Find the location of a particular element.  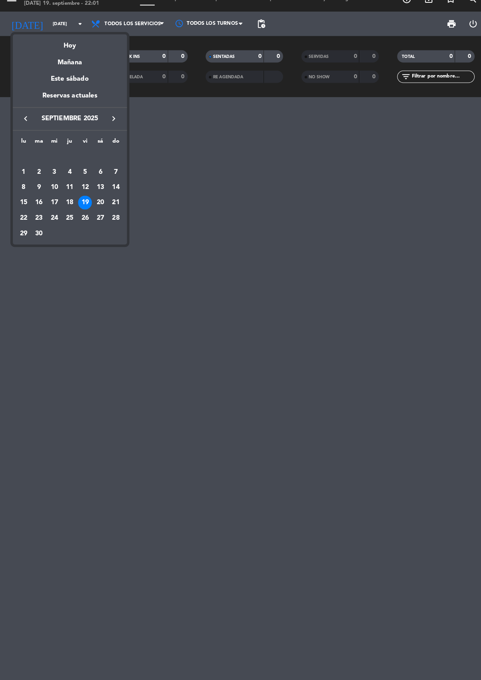

td: 7 de septiembre de 2025 is located at coordinates (114, 181).